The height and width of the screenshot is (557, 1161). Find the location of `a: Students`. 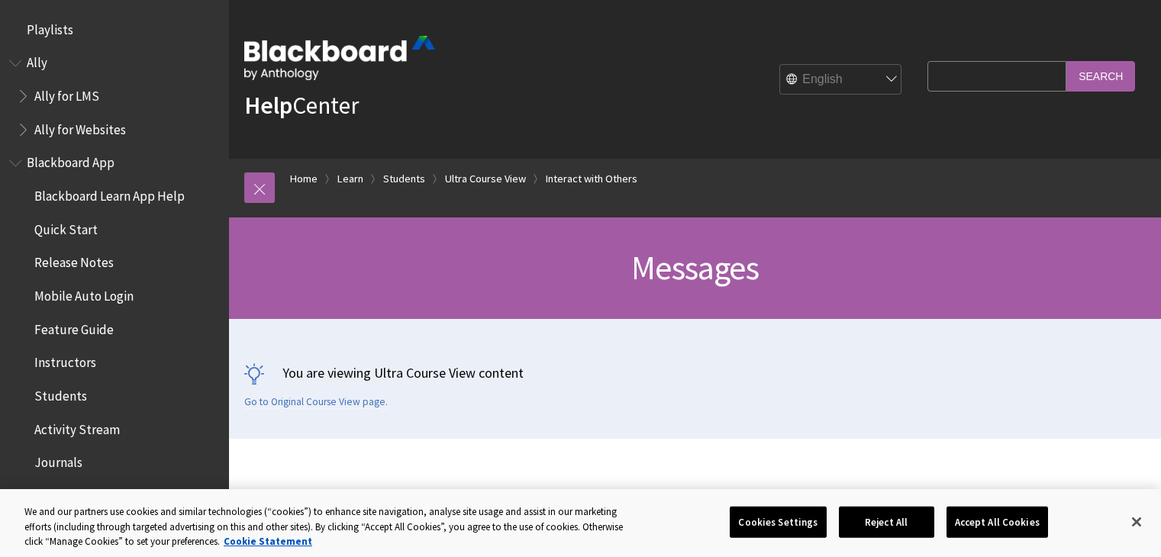

a: Students is located at coordinates (404, 179).